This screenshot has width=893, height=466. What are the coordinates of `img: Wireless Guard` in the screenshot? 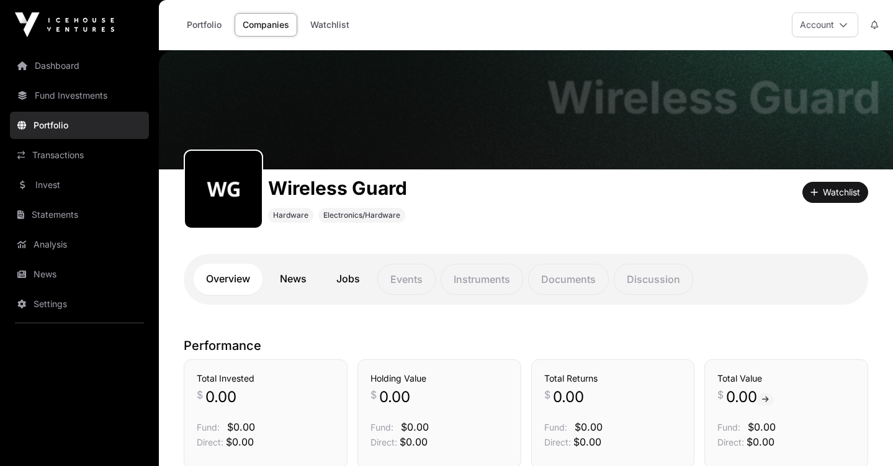 It's located at (526, 110).